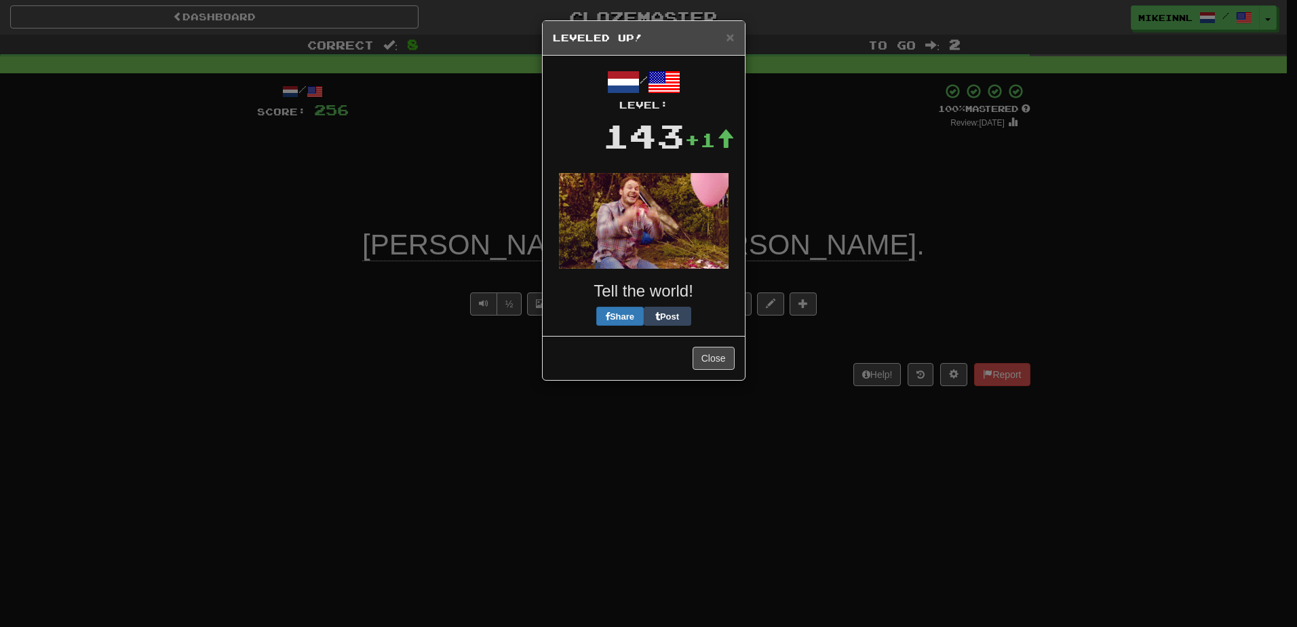  What do you see at coordinates (644, 105) in the screenshot?
I see `div: Level:` at bounding box center [644, 105].